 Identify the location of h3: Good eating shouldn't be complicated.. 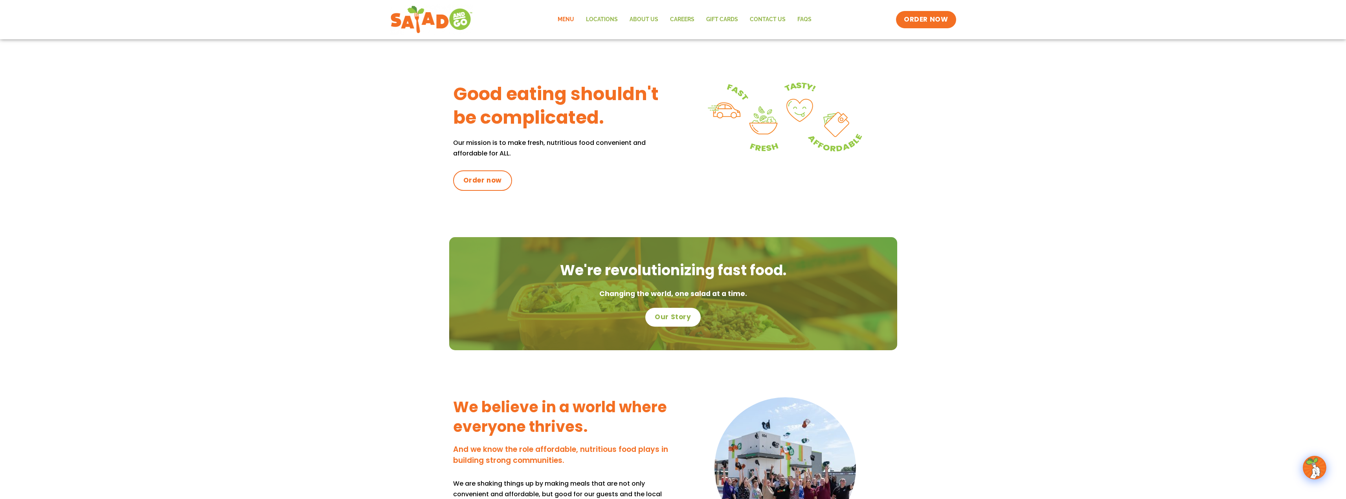
(563, 106).